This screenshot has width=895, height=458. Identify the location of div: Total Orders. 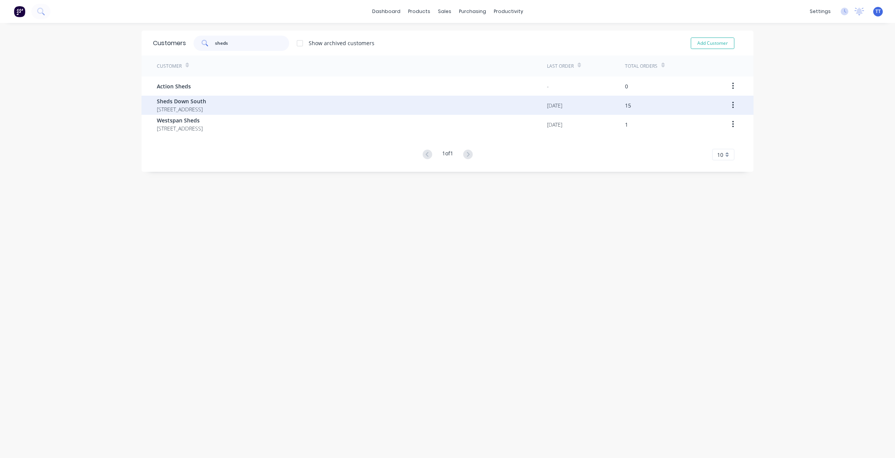
(641, 66).